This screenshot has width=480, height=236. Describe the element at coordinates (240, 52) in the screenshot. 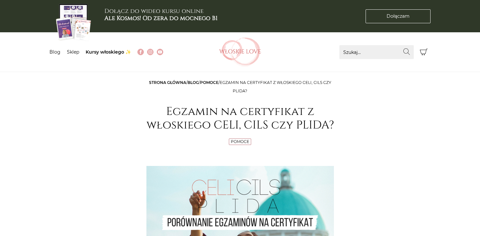

I see `img: Włoskielove` at that location.